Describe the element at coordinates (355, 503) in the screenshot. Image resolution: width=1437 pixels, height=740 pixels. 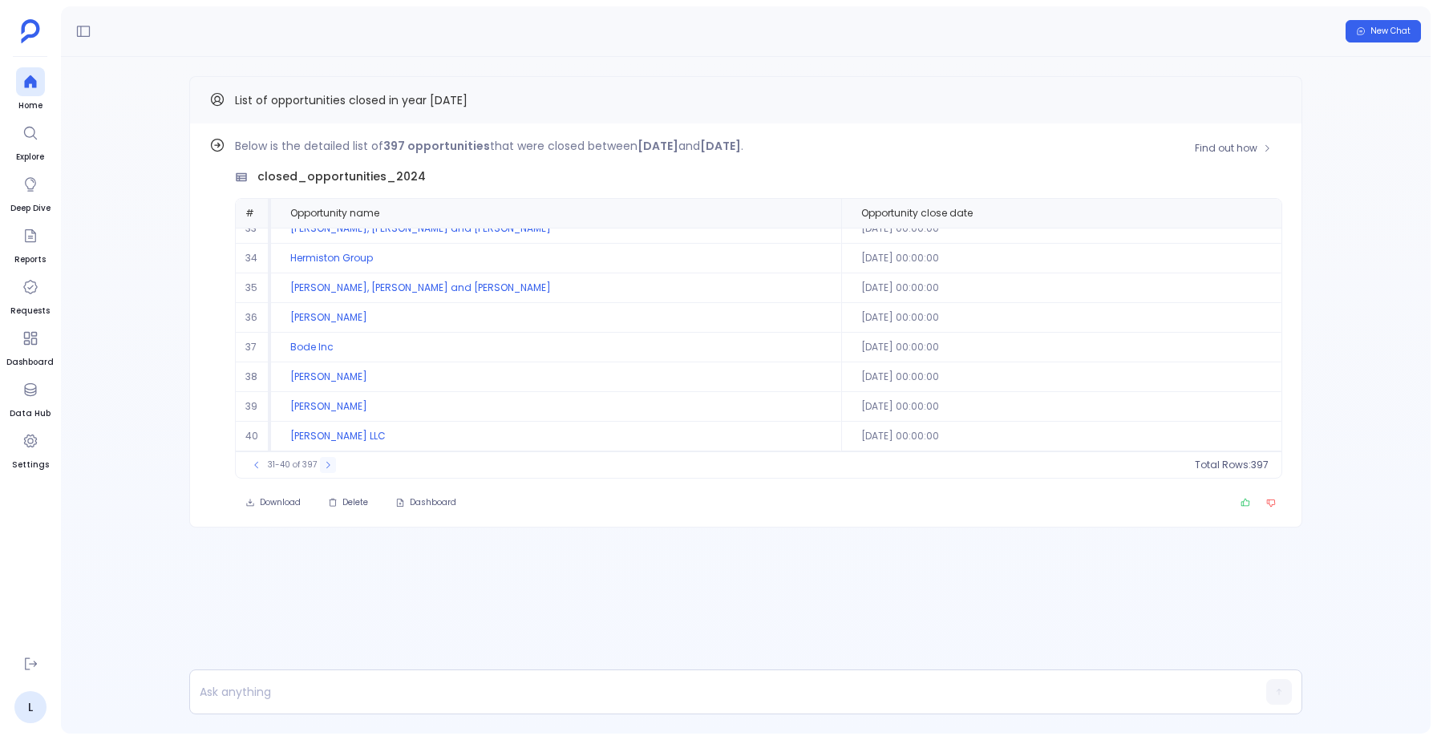
I see `span: Delete` at that location.